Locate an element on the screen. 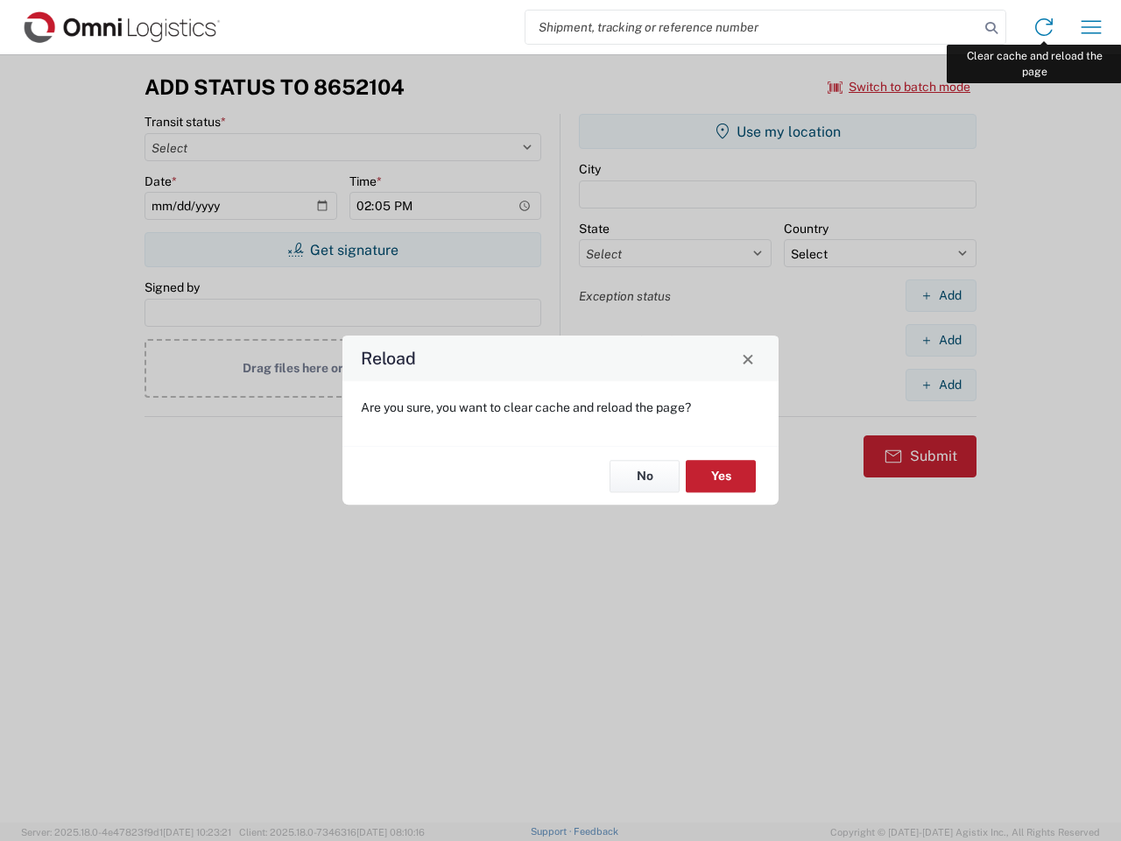  h4: Reload is located at coordinates (388, 358).